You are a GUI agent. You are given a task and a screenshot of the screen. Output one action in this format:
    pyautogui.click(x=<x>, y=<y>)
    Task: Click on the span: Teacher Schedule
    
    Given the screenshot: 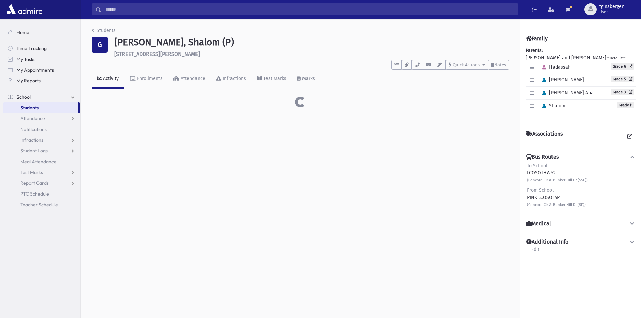 What is the action you would take?
    pyautogui.click(x=39, y=205)
    